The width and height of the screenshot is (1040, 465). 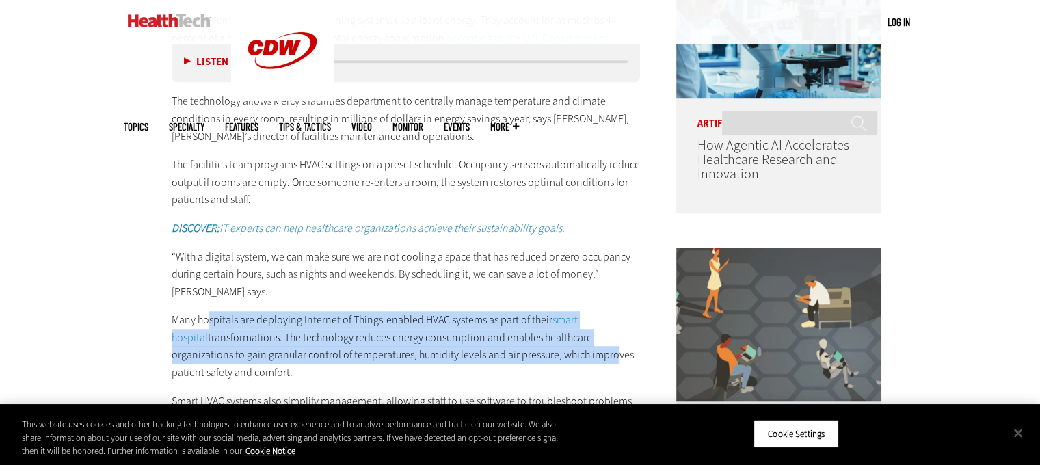 I want to click on em: IT experts can help healthcare organizations achieve their sustainability goals., so click(x=392, y=228).